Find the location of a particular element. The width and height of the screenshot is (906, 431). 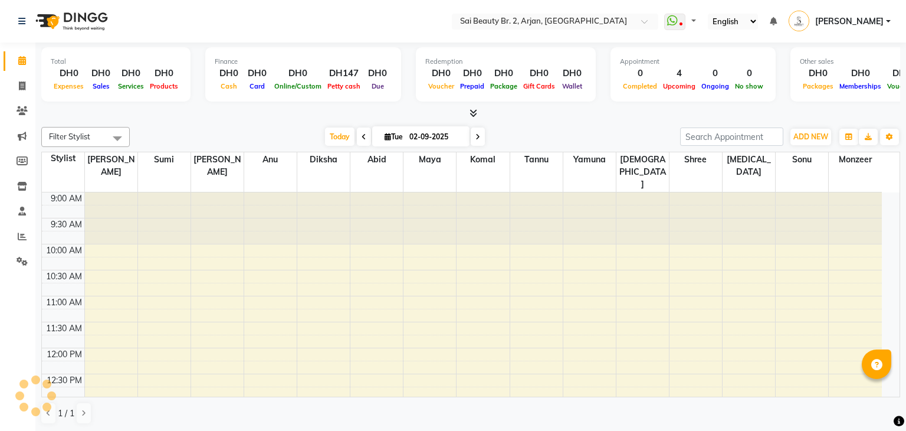

img: Srijana is located at coordinates (799, 21).